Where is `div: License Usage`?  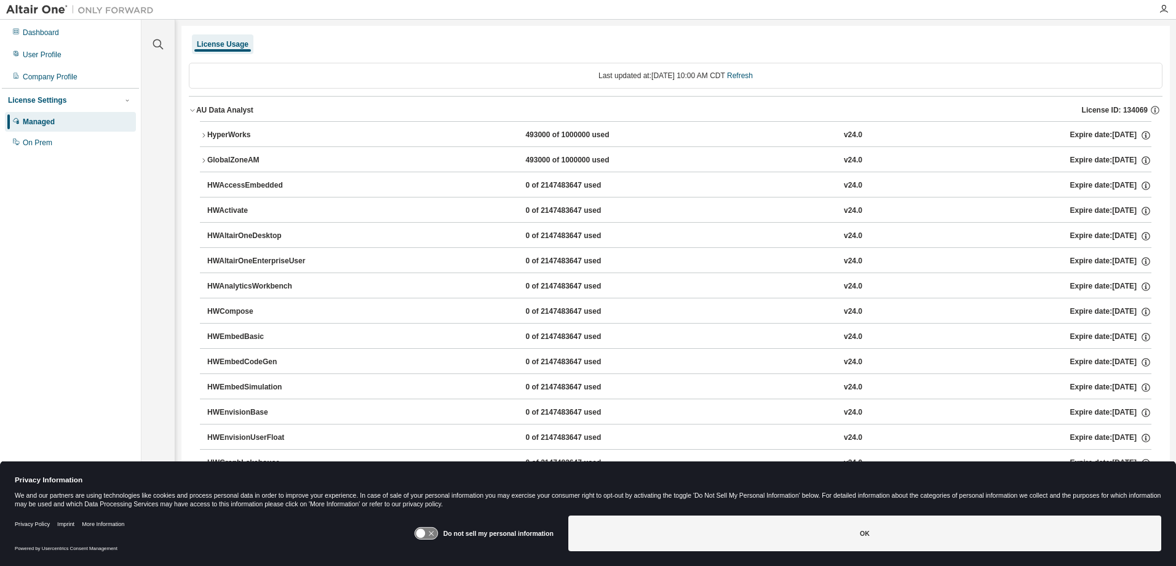
div: License Usage is located at coordinates (223, 44).